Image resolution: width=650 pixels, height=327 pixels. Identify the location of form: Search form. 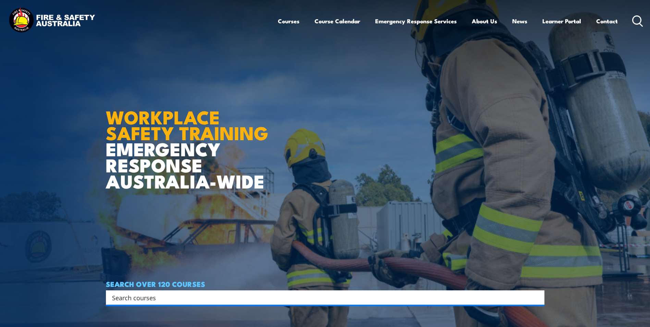
(322, 297).